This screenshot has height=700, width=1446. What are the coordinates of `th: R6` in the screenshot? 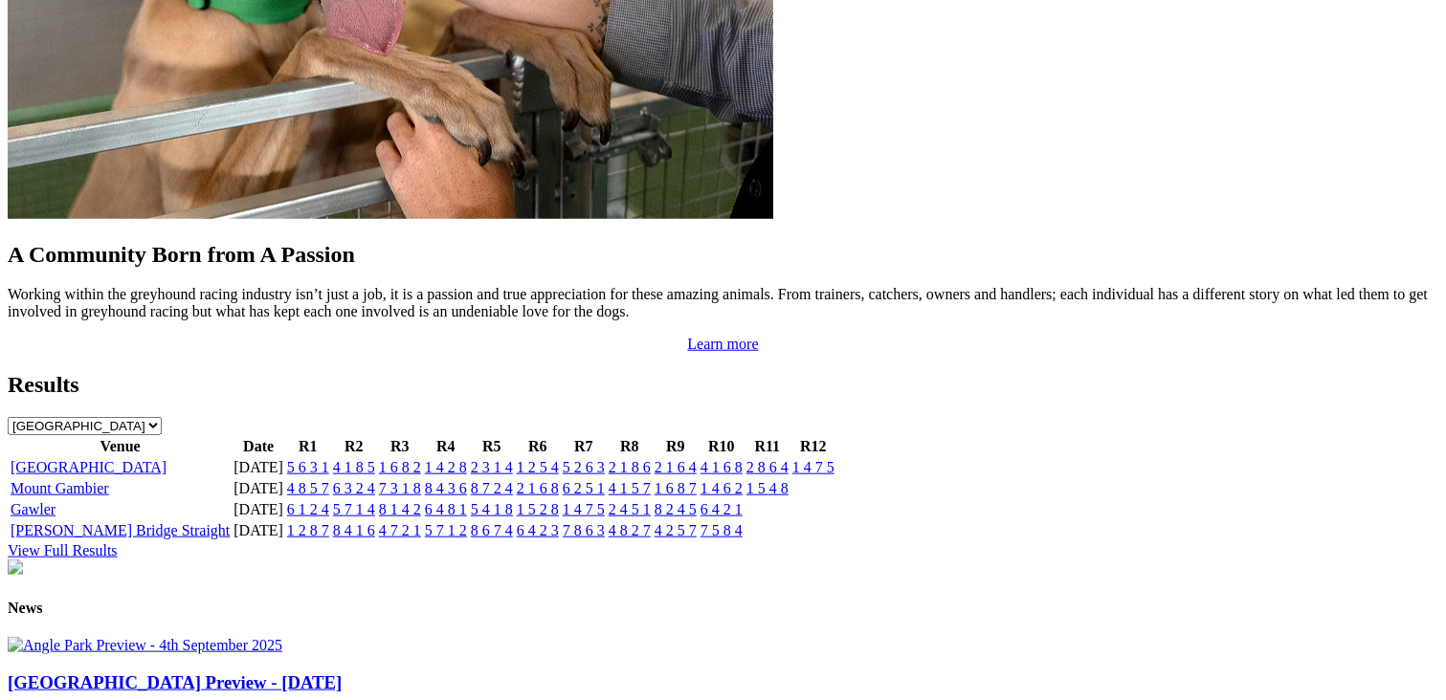 It's located at (538, 447).